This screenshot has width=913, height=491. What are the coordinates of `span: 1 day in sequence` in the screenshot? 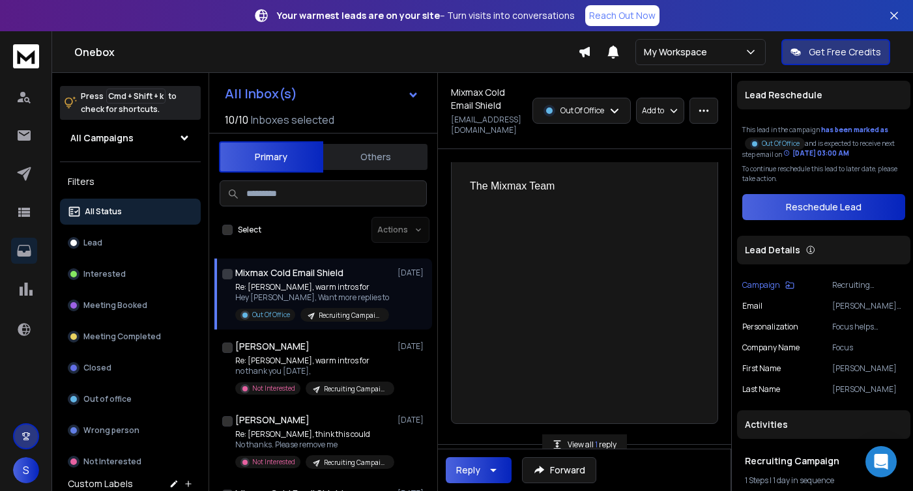 It's located at (804, 480).